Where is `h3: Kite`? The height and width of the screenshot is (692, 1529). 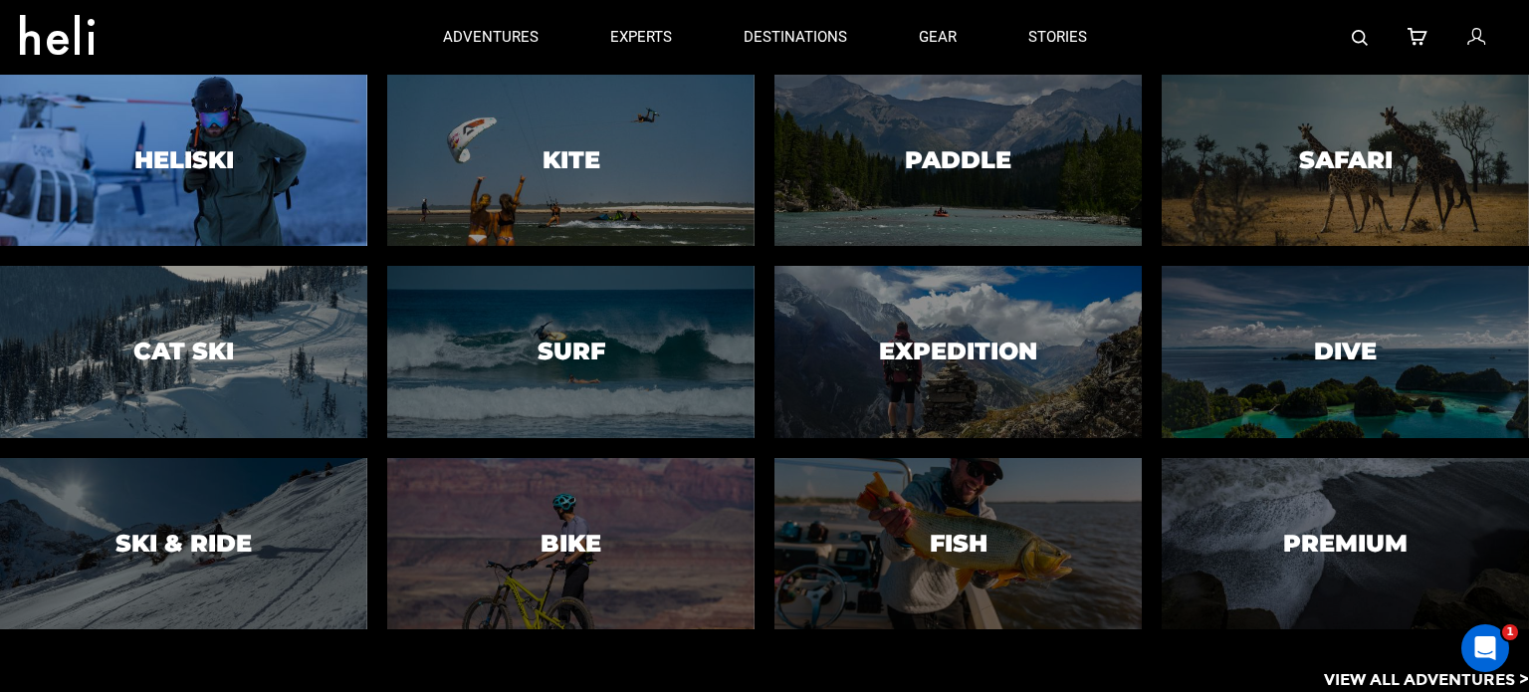 h3: Kite is located at coordinates (571, 160).